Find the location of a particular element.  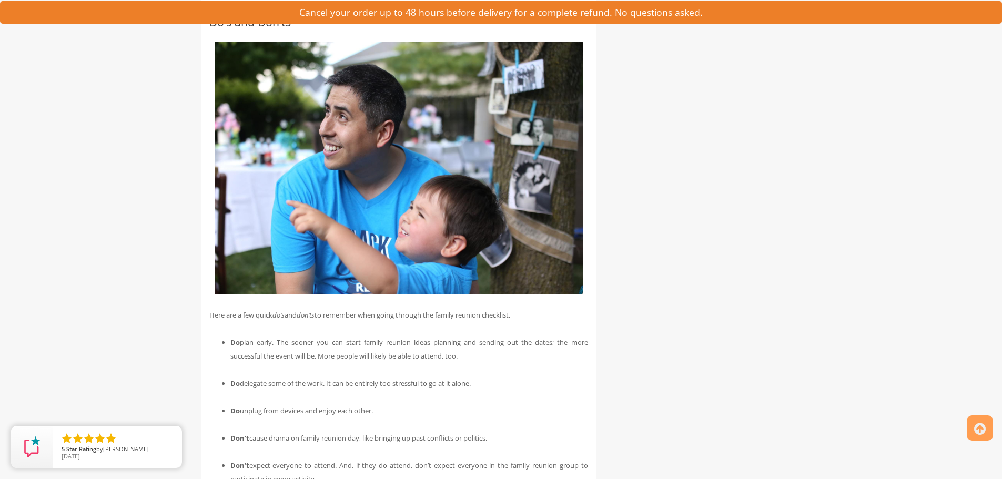

span: by is located at coordinates (117, 450).